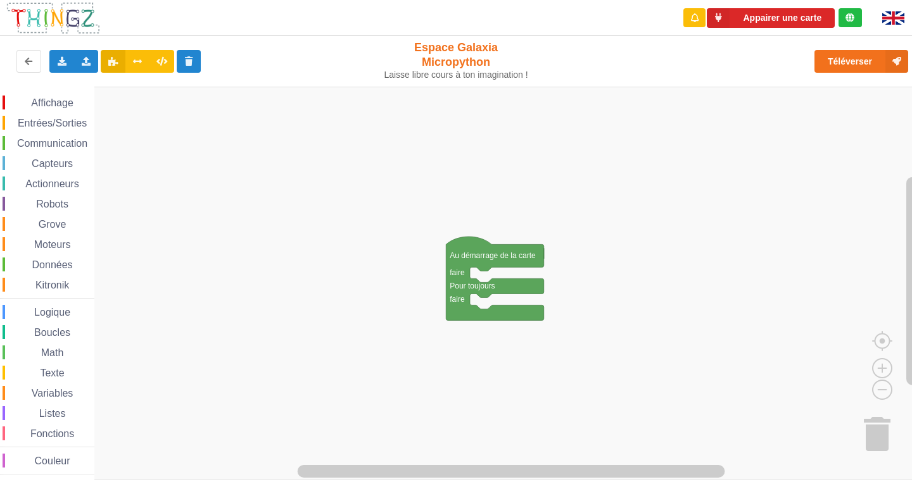 The image size is (912, 489). Describe the element at coordinates (456, 60) in the screenshot. I see `div: Espace Galaxia Micropython` at that location.